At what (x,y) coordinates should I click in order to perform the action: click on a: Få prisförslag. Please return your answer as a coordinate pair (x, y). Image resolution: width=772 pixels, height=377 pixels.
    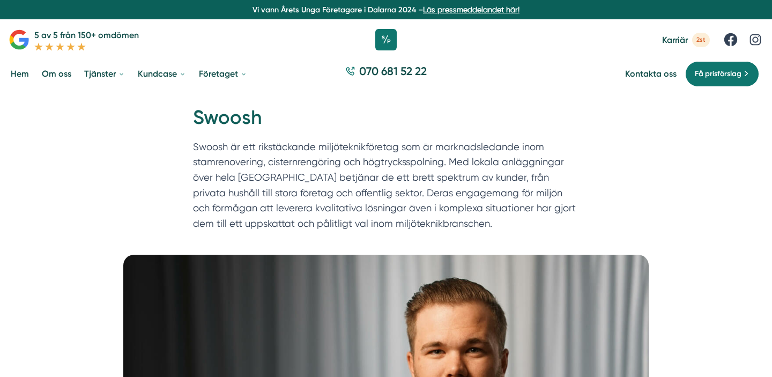
    Looking at the image, I should click on (722, 74).